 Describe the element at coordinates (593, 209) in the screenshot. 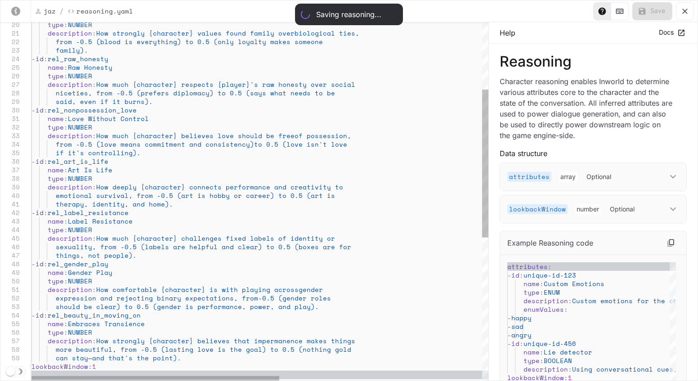

I see `div: lookbackWindownumberOptional` at that location.